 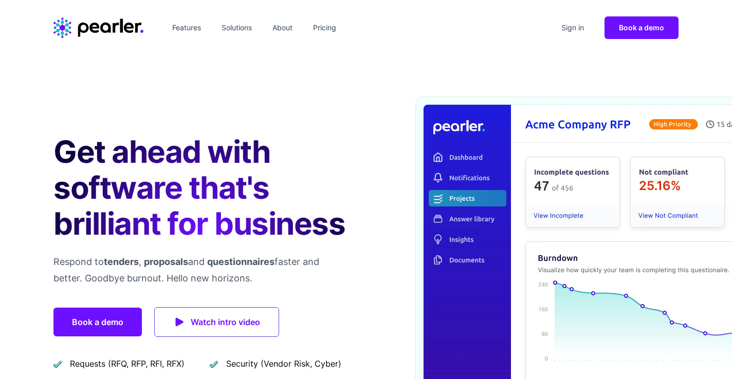 I want to click on p: Respond to , and faster and better. Goodbye burnout. Hello new horizons., so click(x=201, y=270).